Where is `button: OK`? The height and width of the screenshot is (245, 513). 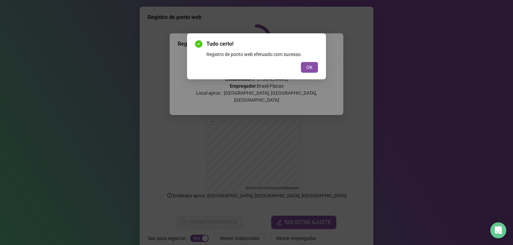
button: OK is located at coordinates (309, 67).